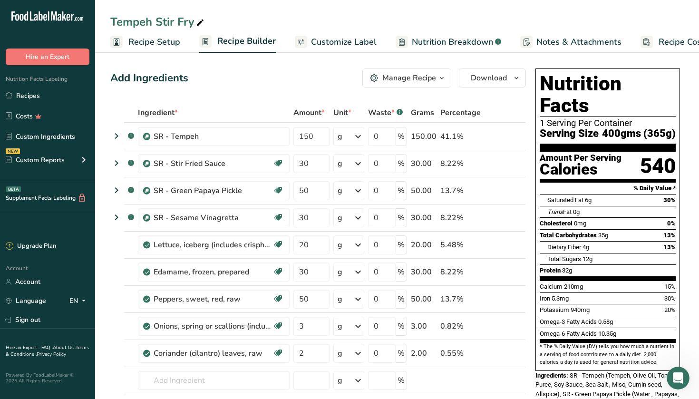 This screenshot has width=699, height=399. Describe the element at coordinates (545, 298) in the screenshot. I see `span: Iron` at that location.